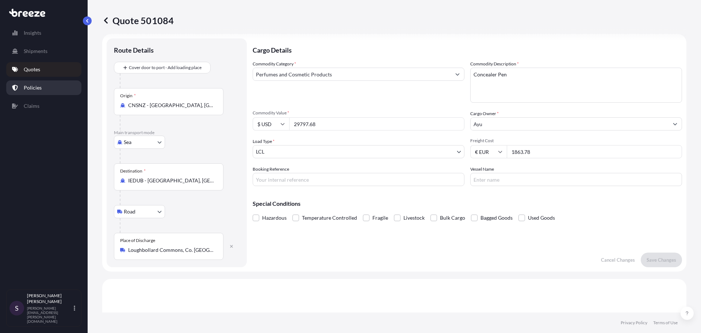  Describe the element at coordinates (165, 68) in the screenshot. I see `span: Cover door to port - Add loading place` at that location.